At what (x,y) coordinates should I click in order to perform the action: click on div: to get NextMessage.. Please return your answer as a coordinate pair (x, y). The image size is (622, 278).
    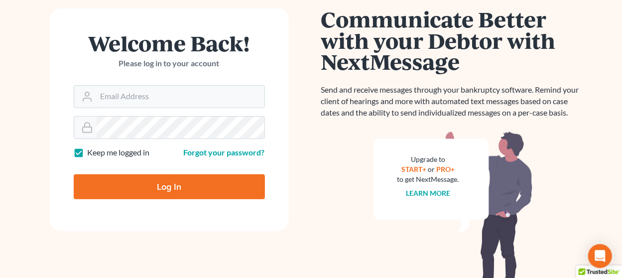
    Looking at the image, I should click on (428, 179).